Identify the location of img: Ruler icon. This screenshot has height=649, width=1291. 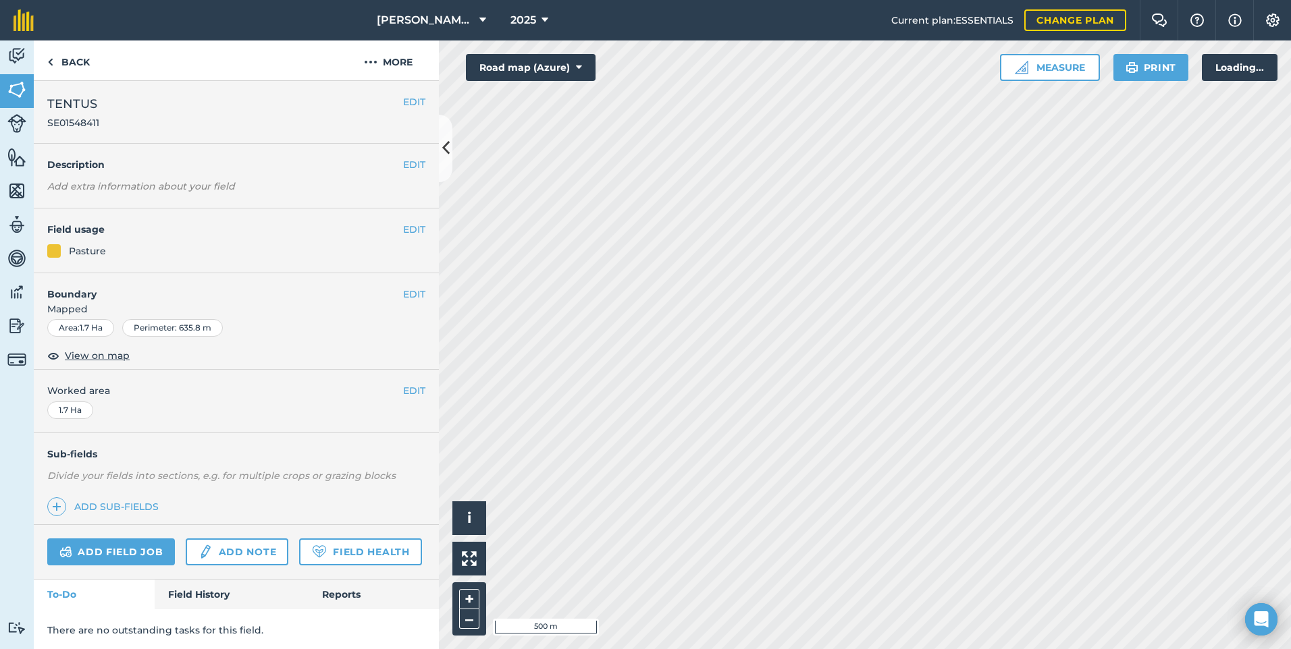
(1021, 68).